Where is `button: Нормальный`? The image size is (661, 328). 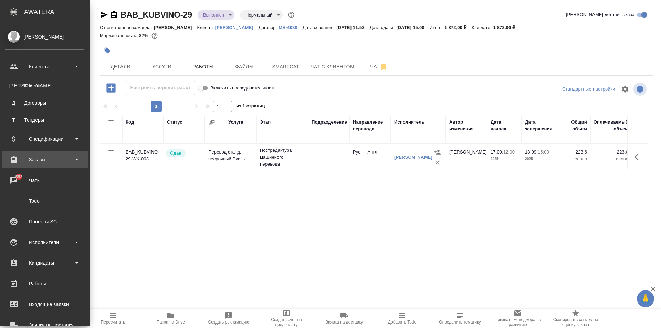 button: Нормальный is located at coordinates (259, 15).